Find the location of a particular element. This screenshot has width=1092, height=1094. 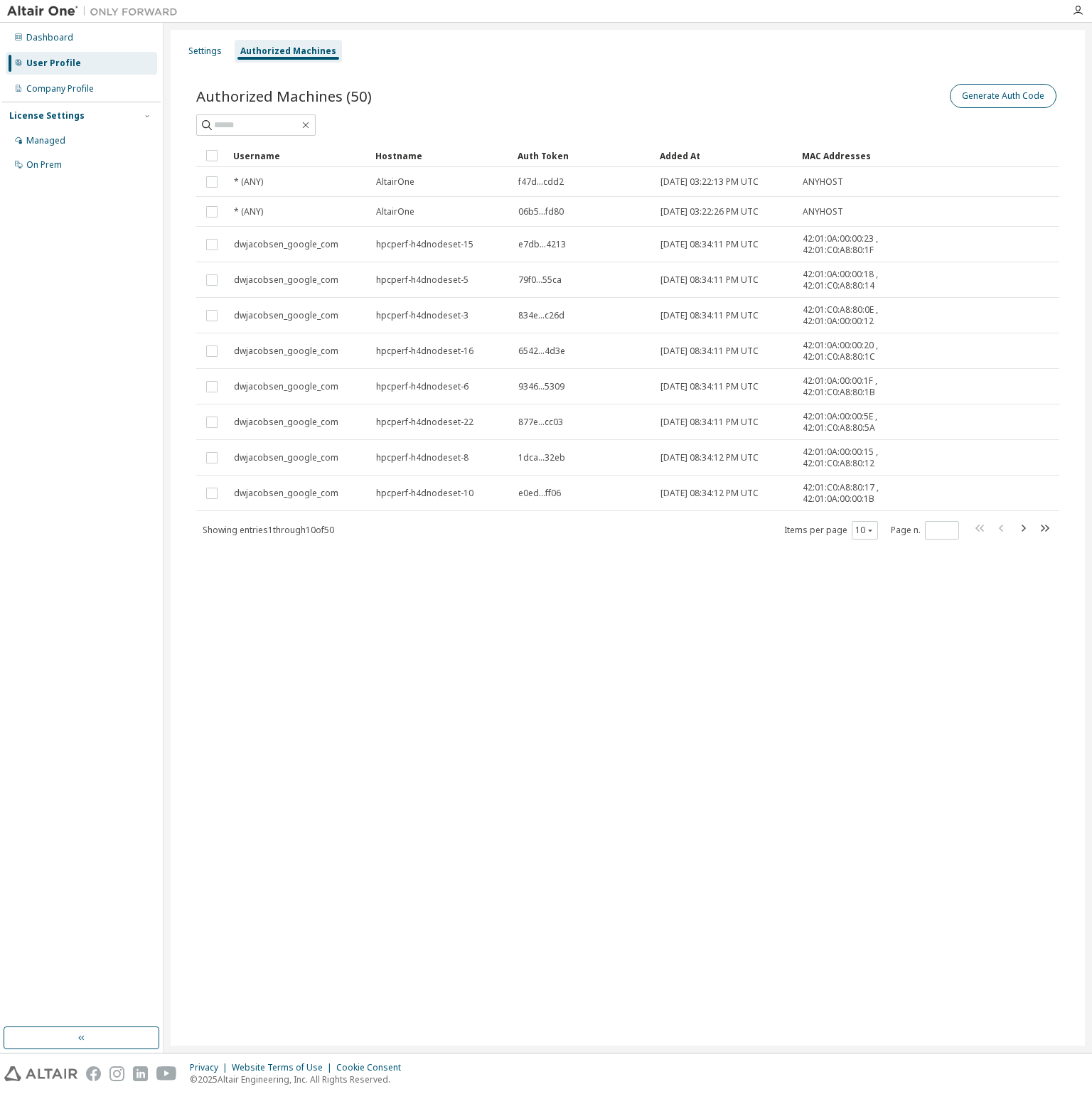

span: e7db...4213 is located at coordinates (541, 245).